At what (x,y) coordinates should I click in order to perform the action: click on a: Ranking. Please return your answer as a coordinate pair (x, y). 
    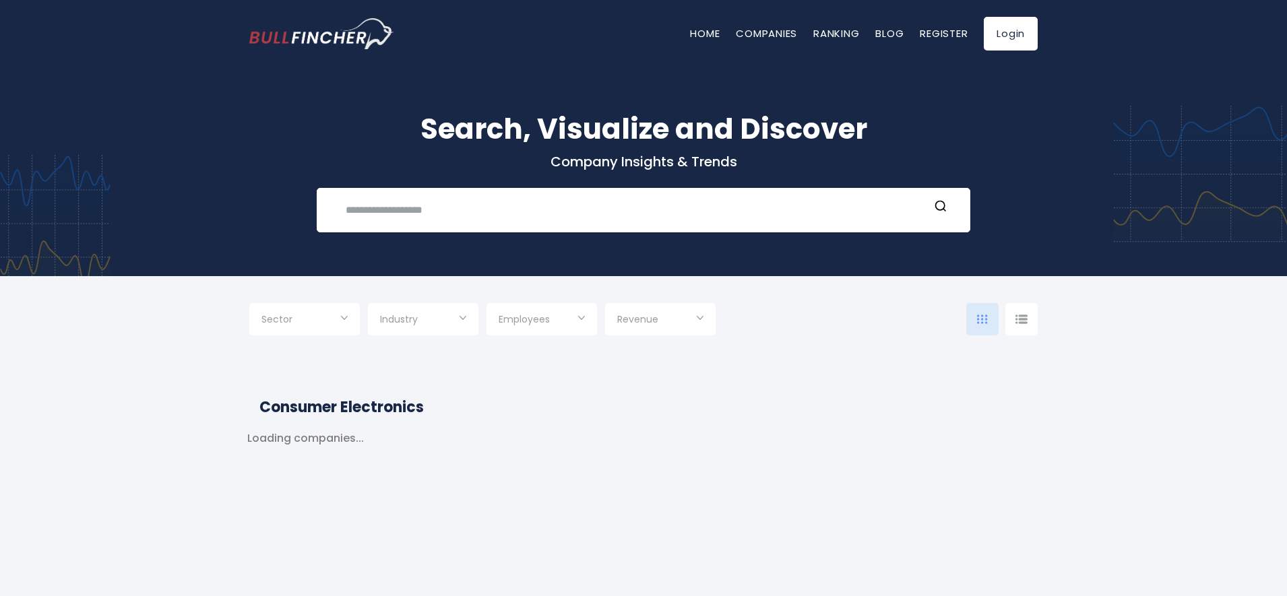
    Looking at the image, I should click on (836, 33).